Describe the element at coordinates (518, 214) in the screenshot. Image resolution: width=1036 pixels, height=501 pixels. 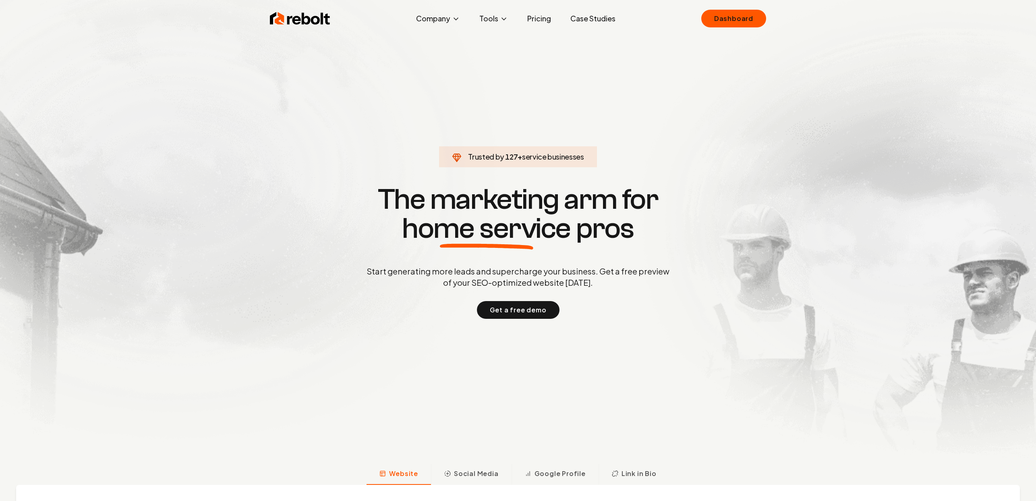
I see `h1: The marketing arm for pros` at that location.